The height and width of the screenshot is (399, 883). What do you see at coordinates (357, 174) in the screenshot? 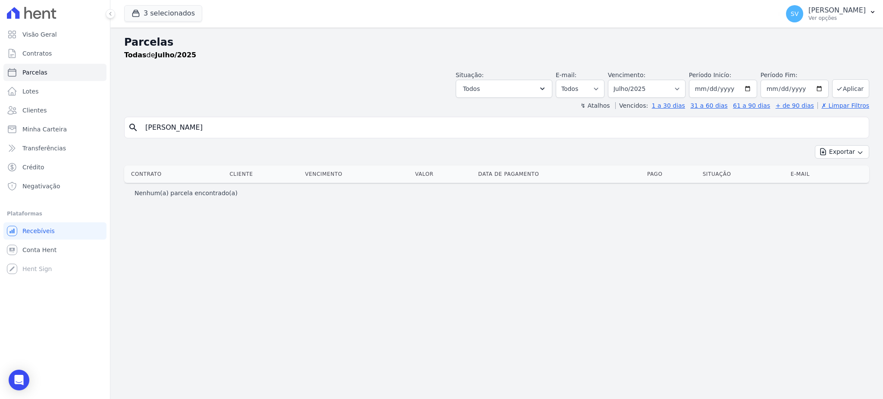
I see `th: Vencimento` at bounding box center [357, 174].